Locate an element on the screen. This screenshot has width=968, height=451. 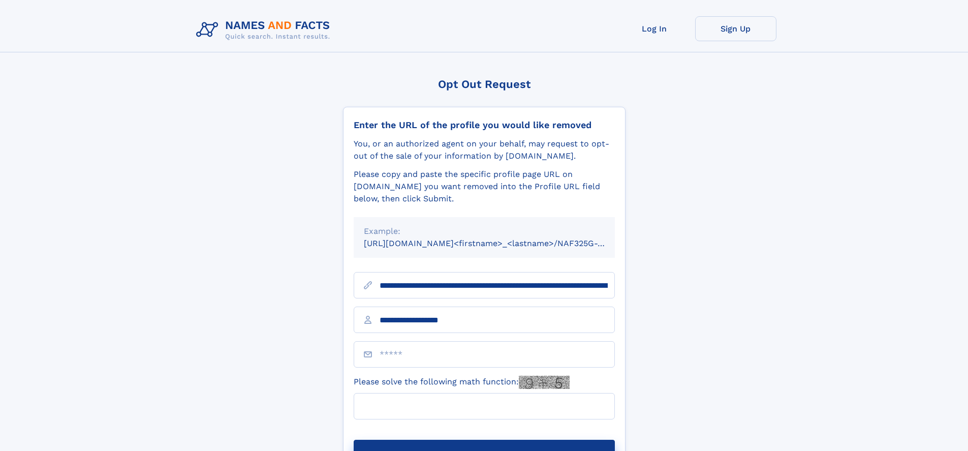
label: Please solve the following math function: is located at coordinates (461, 382).